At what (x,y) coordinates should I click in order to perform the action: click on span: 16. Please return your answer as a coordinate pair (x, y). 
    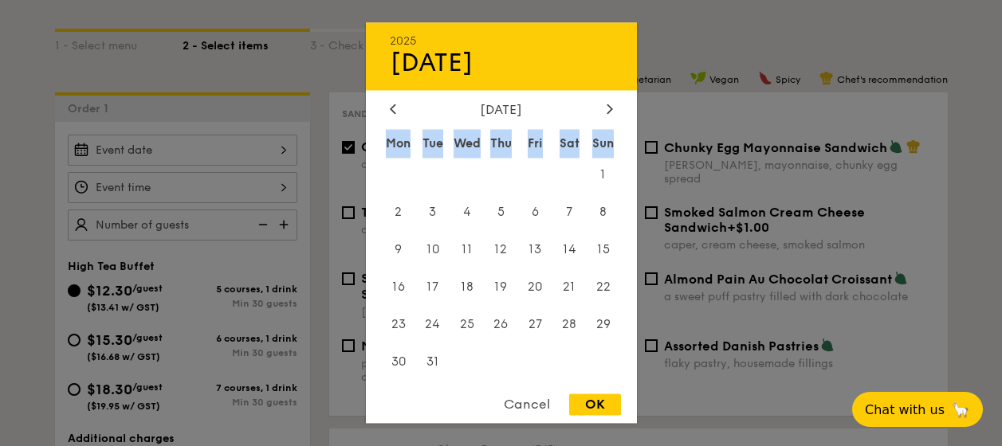
    Looking at the image, I should click on (399, 287).